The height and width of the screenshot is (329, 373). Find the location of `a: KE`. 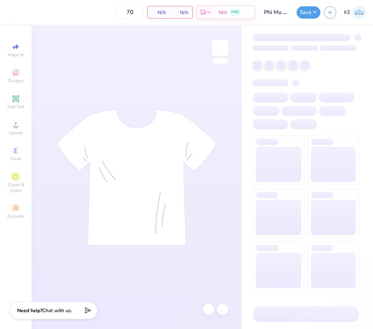

a: KE is located at coordinates (355, 12).